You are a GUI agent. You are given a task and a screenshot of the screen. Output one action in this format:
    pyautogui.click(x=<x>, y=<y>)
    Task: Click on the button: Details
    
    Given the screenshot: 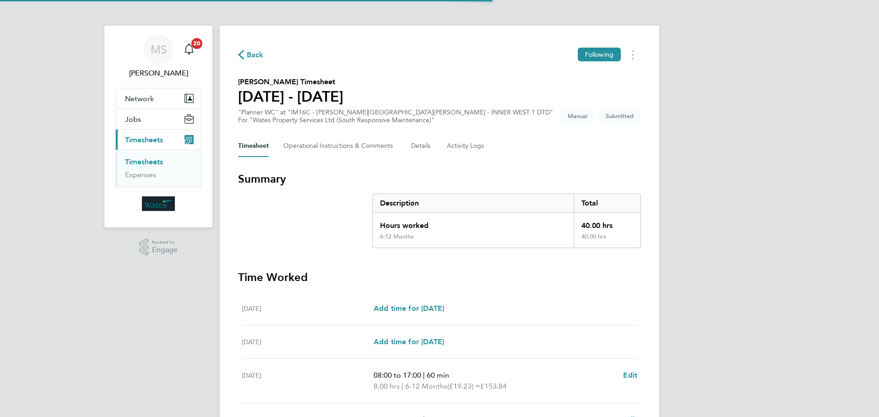 What is the action you would take?
    pyautogui.click(x=422, y=146)
    